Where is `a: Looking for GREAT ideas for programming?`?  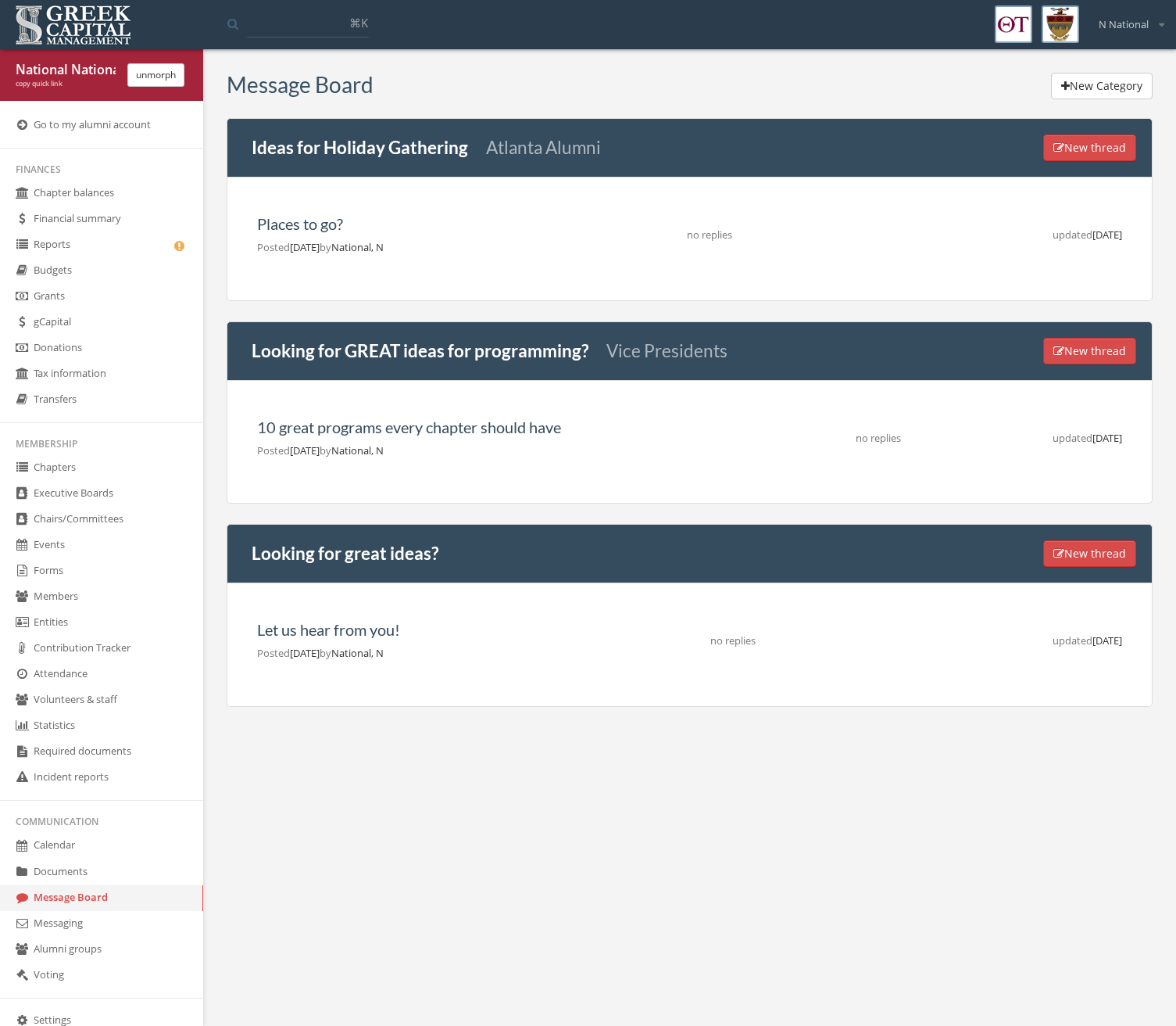 a: Looking for GREAT ideas for programming? is located at coordinates (420, 350).